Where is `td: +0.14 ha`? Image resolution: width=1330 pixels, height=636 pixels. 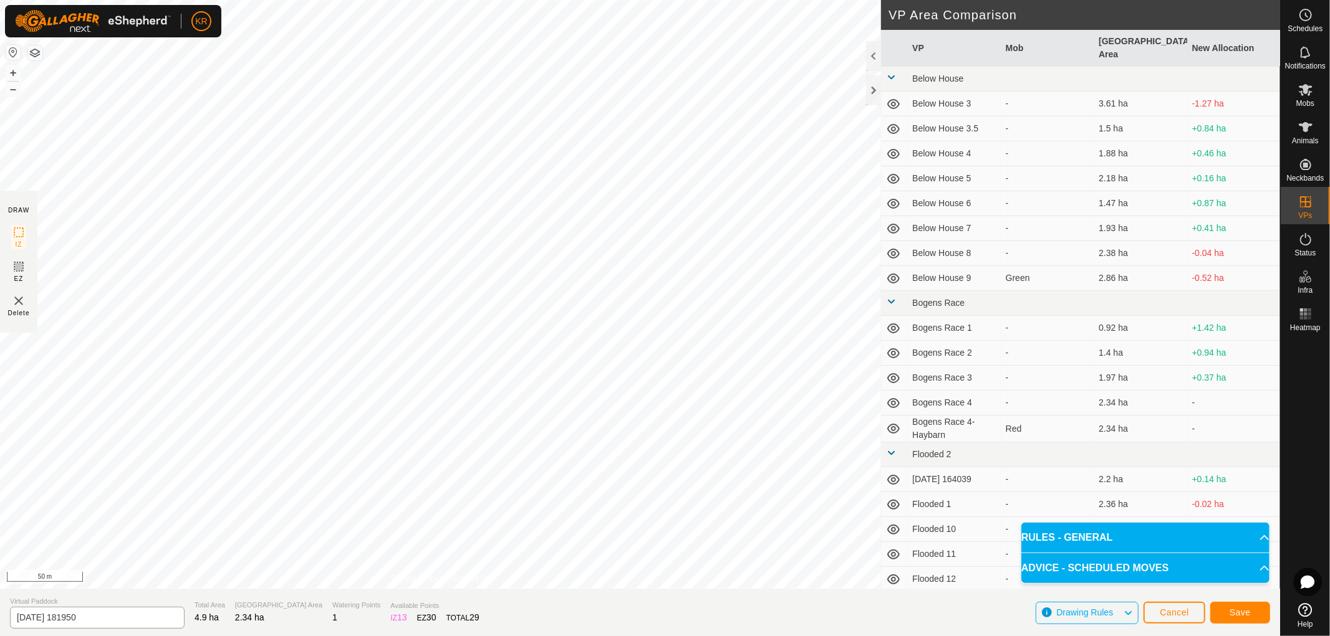 td: +0.14 ha is located at coordinates (1233, 480).